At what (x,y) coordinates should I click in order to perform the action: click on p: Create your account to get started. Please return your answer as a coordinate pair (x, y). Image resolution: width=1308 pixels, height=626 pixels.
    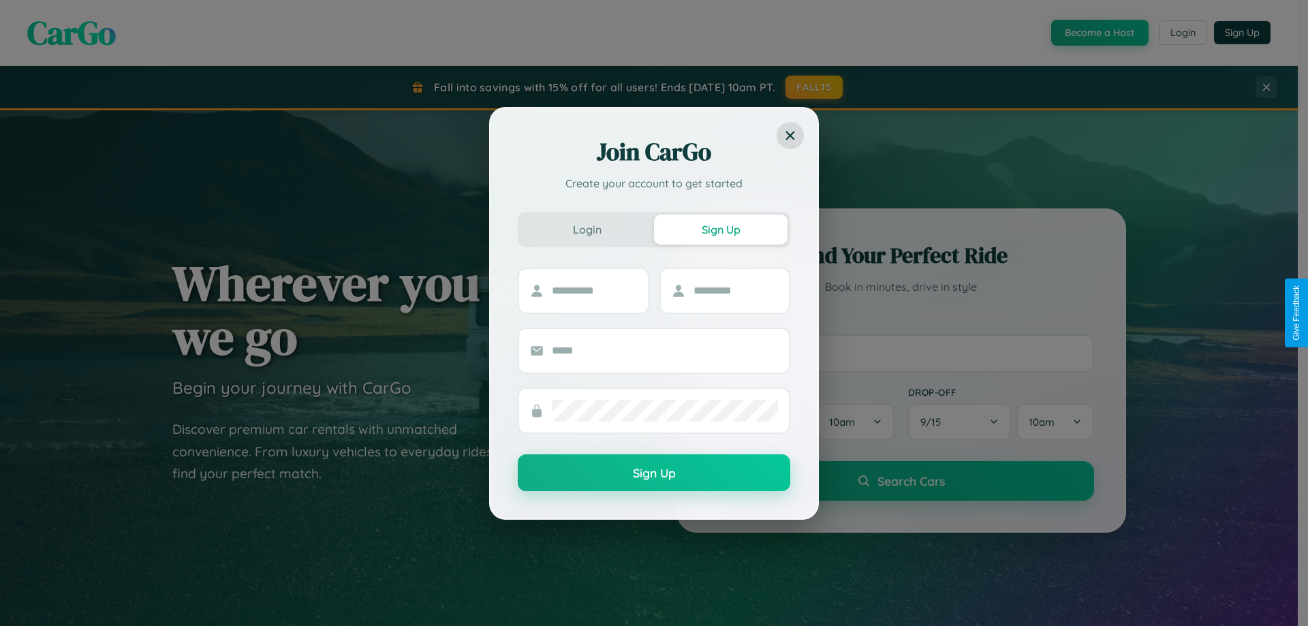
    Looking at the image, I should click on (654, 183).